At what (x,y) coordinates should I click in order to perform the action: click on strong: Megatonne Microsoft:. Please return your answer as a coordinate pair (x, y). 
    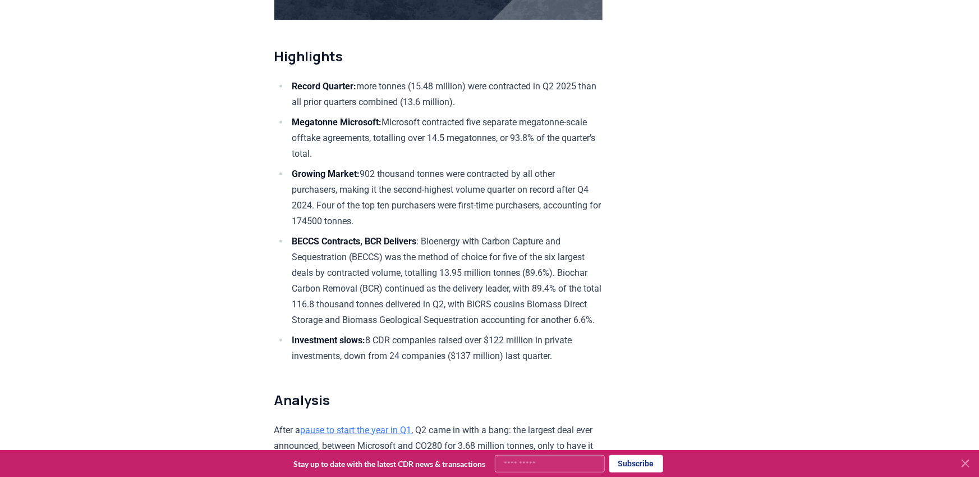
    Looking at the image, I should click on (337, 122).